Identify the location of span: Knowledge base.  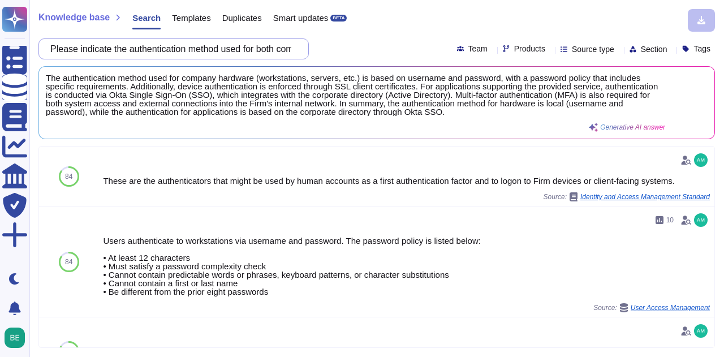
(74, 18).